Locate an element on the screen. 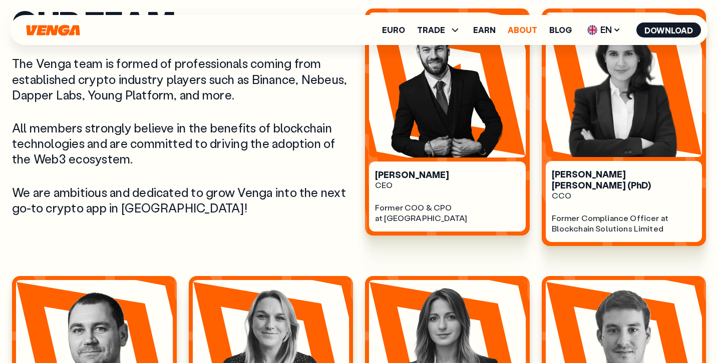  div: CCO is located at coordinates (624, 196).